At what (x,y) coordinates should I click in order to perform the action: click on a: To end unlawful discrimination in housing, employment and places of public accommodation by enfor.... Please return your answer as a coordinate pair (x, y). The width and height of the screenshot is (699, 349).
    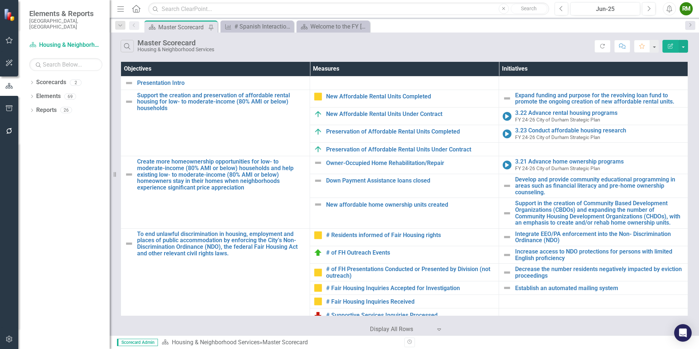
    Looking at the image, I should click on (221, 243).